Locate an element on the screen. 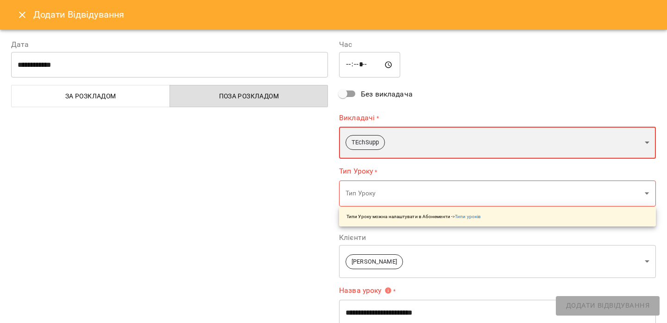 The image size is (667, 323). span: TEchSupp is located at coordinates (365, 142).